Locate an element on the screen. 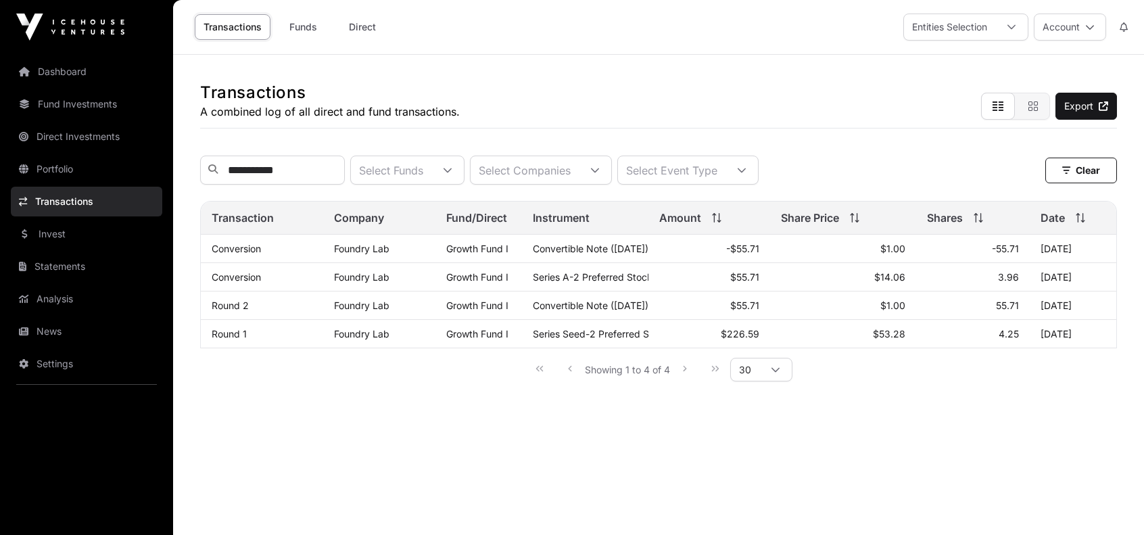 This screenshot has width=1144, height=535. h1: Transactions is located at coordinates (330, 93).